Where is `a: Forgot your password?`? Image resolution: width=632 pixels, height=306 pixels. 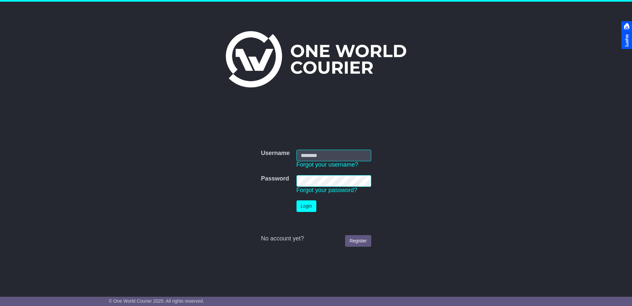
a: Forgot your password? is located at coordinates (327, 190).